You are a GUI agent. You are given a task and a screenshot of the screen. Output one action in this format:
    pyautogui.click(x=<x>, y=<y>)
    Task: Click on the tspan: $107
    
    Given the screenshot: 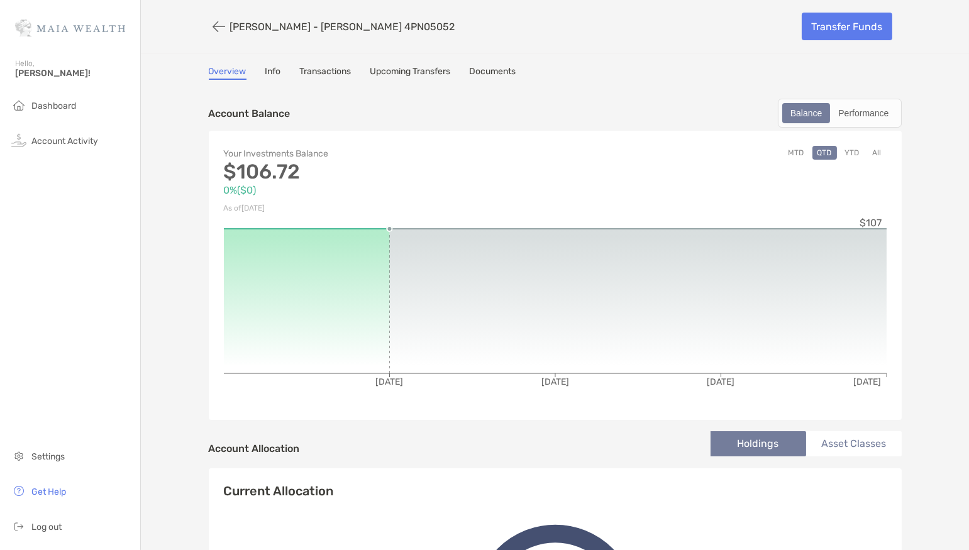 What is the action you would take?
    pyautogui.click(x=871, y=223)
    